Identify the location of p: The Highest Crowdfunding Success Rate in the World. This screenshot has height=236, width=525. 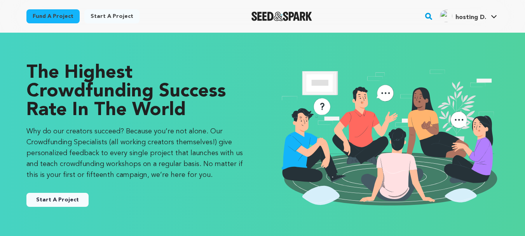
(137, 92).